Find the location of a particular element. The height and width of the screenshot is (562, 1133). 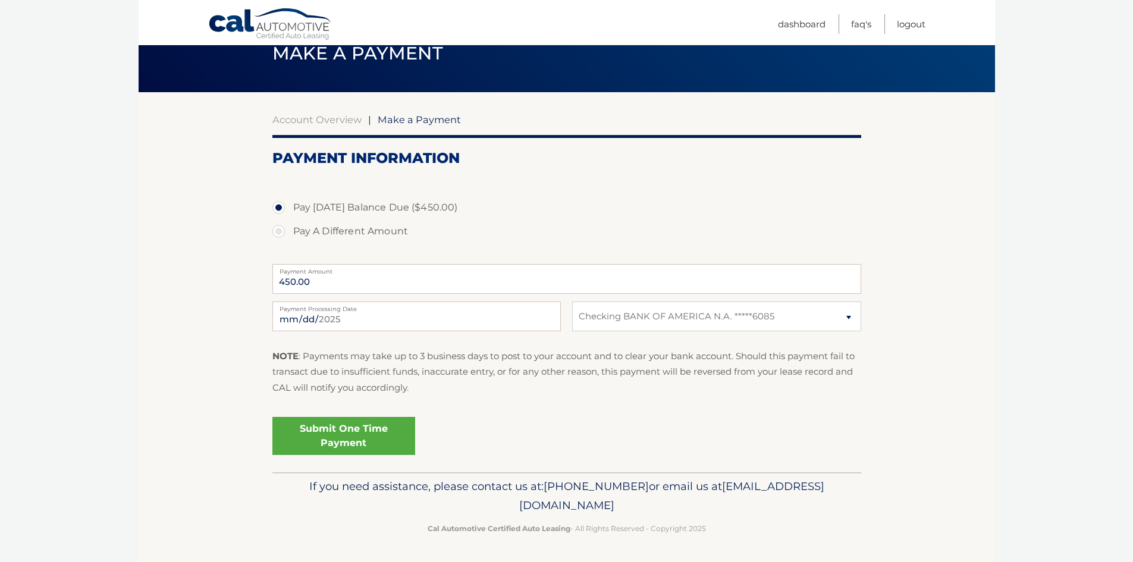

input: Payment Date is located at coordinates (416, 317).